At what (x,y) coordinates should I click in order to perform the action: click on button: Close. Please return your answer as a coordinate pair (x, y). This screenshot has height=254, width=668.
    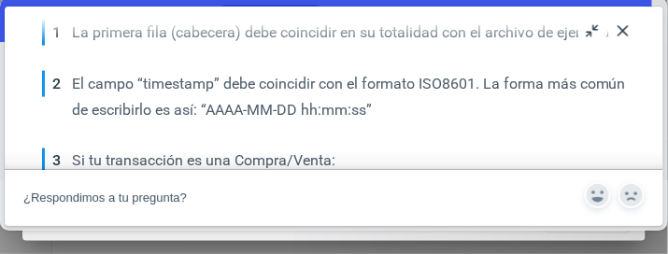
    Looking at the image, I should click on (623, 34).